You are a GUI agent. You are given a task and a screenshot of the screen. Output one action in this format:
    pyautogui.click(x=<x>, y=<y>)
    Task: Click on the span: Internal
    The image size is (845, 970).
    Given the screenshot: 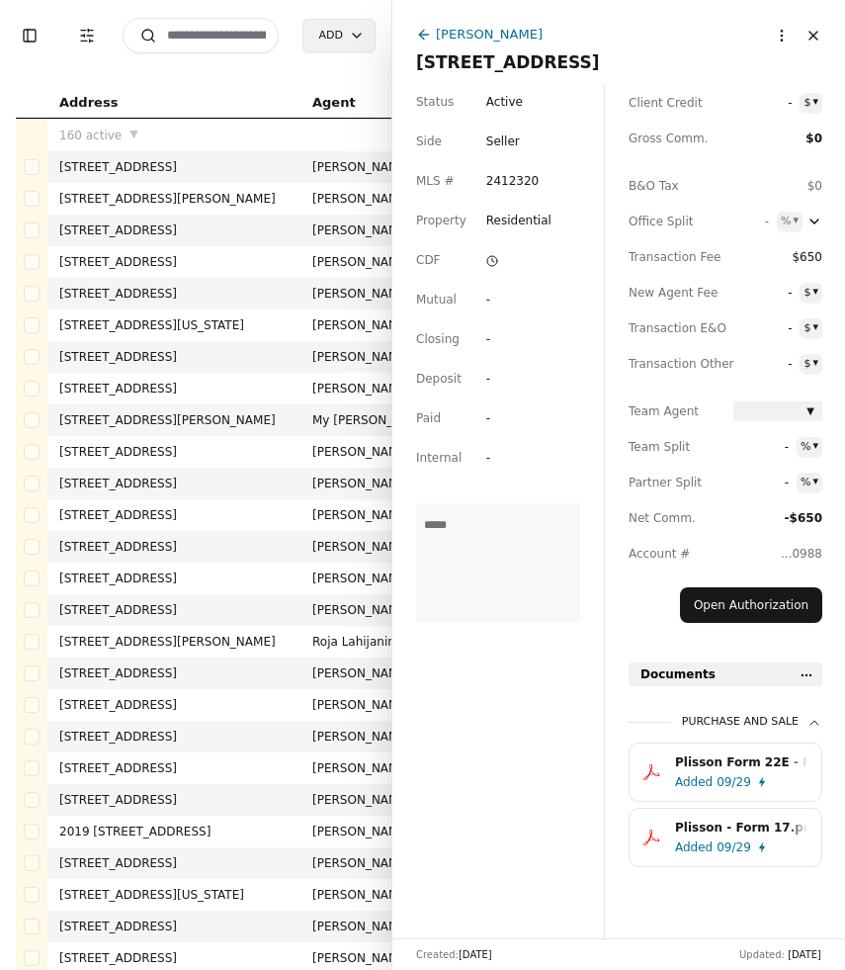 What is the action you would take?
    pyautogui.click(x=439, y=458)
    